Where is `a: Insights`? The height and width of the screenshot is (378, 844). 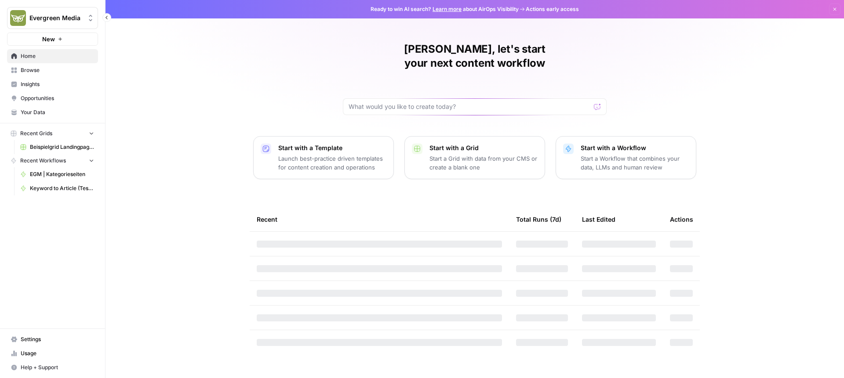
a: Insights is located at coordinates (52, 84).